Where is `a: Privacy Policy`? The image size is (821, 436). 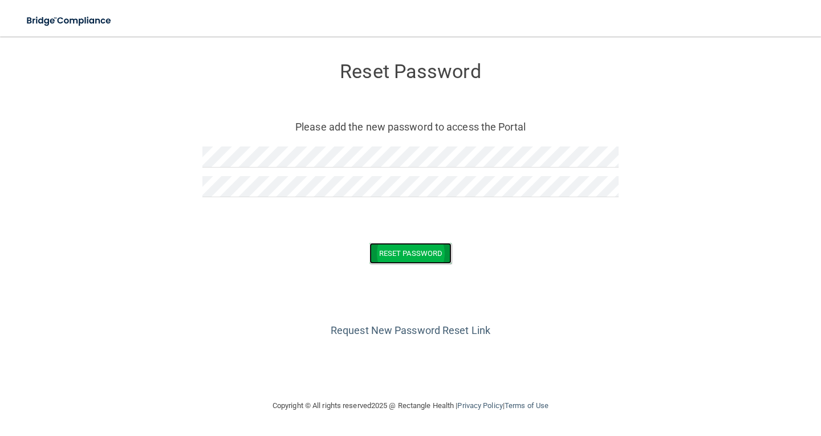
a: Privacy Policy is located at coordinates (479, 405).